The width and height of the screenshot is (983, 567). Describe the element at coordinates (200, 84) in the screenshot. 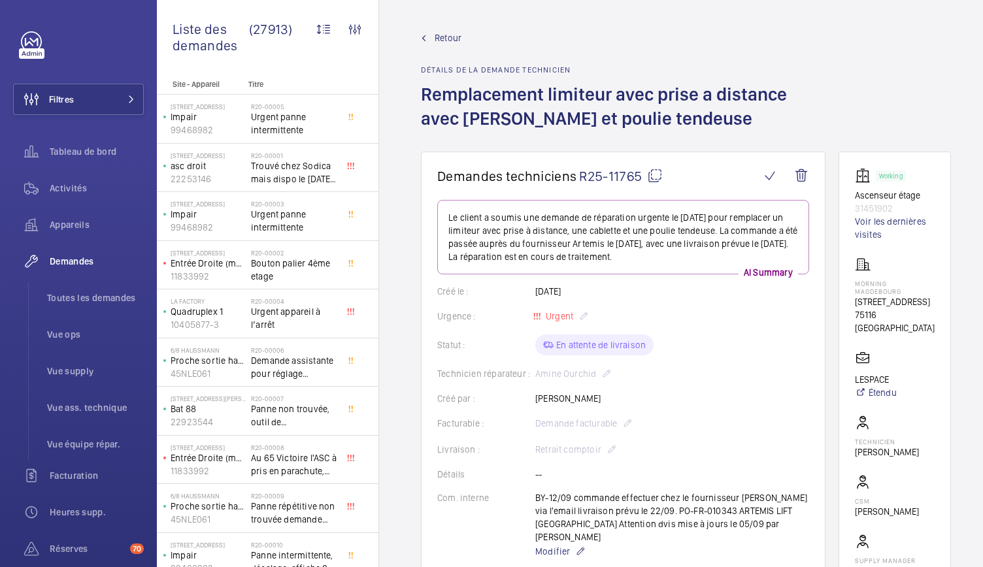

I see `p: Site - Appareil` at that location.